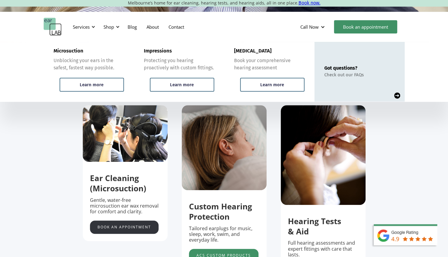 This screenshot has height=257, width=448. Describe the element at coordinates (89, 64) in the screenshot. I see `div: Unblocking your ears in the safest, fastest way possible.` at that location.